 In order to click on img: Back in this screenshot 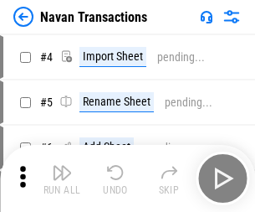, I will do `click(23, 17)`.